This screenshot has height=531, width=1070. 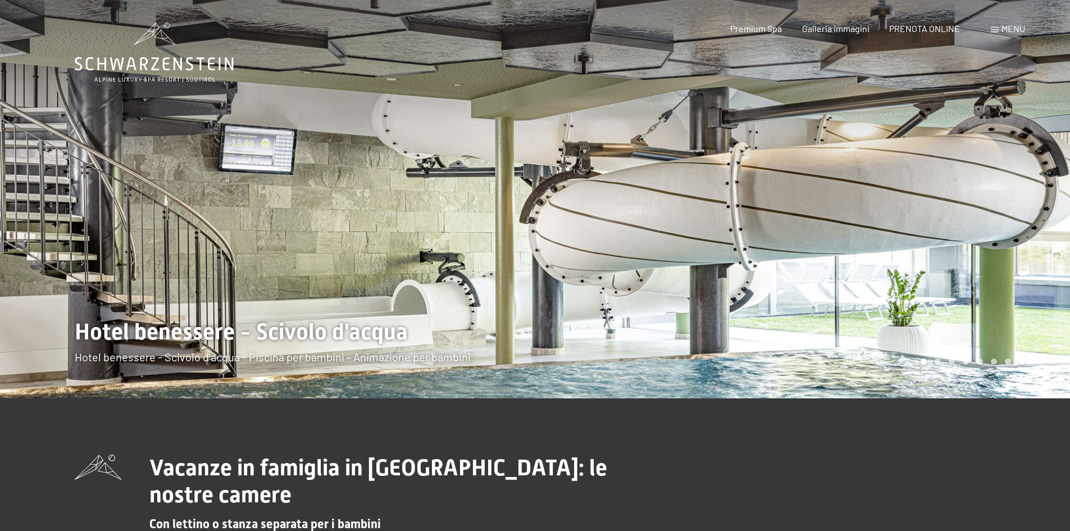 I want to click on span: Premium Spa, so click(x=756, y=28).